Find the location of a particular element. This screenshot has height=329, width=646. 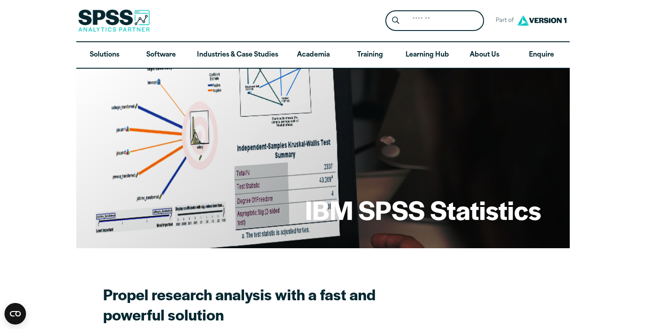

span: Part of is located at coordinates (503, 21).